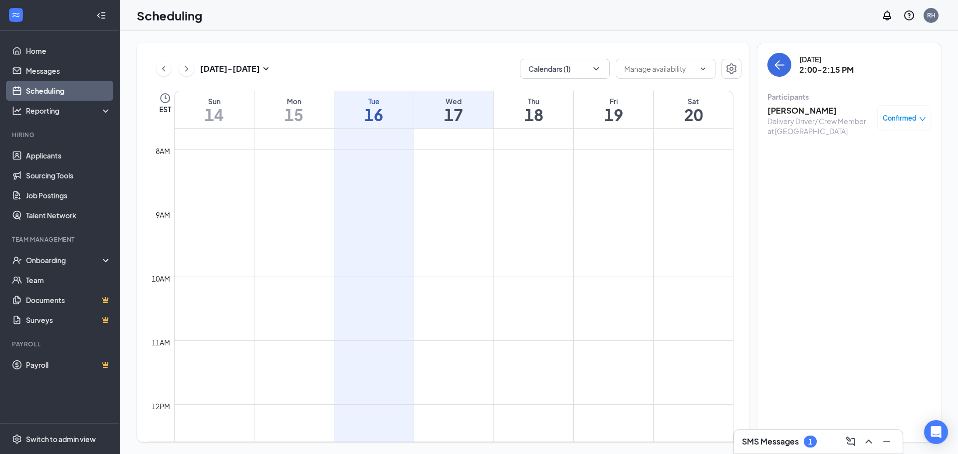 Image resolution: width=958 pixels, height=454 pixels. Describe the element at coordinates (64, 260) in the screenshot. I see `div: Onboarding` at that location.